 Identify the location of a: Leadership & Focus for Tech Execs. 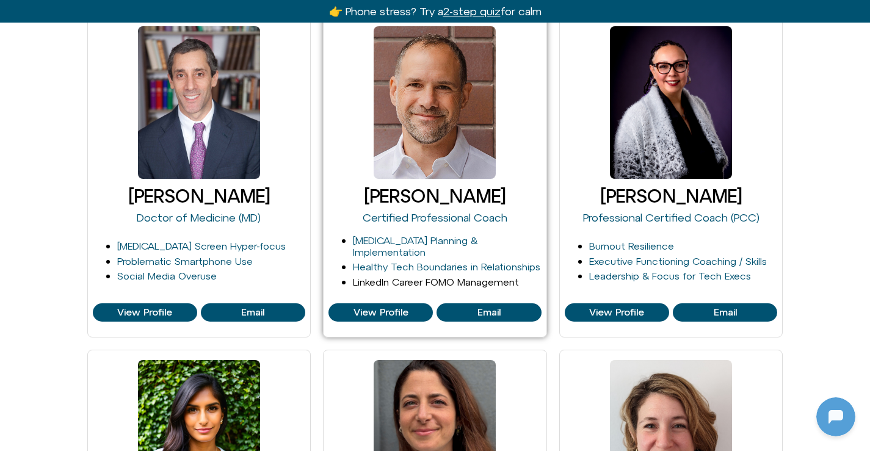
(670, 276).